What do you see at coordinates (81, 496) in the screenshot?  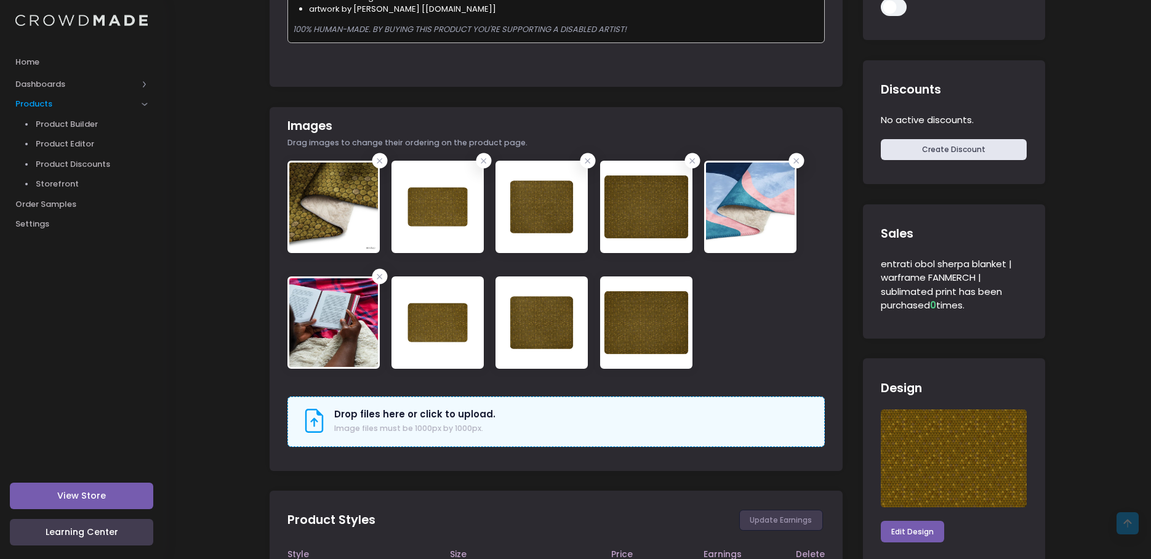 I see `a: View Store` at bounding box center [81, 496].